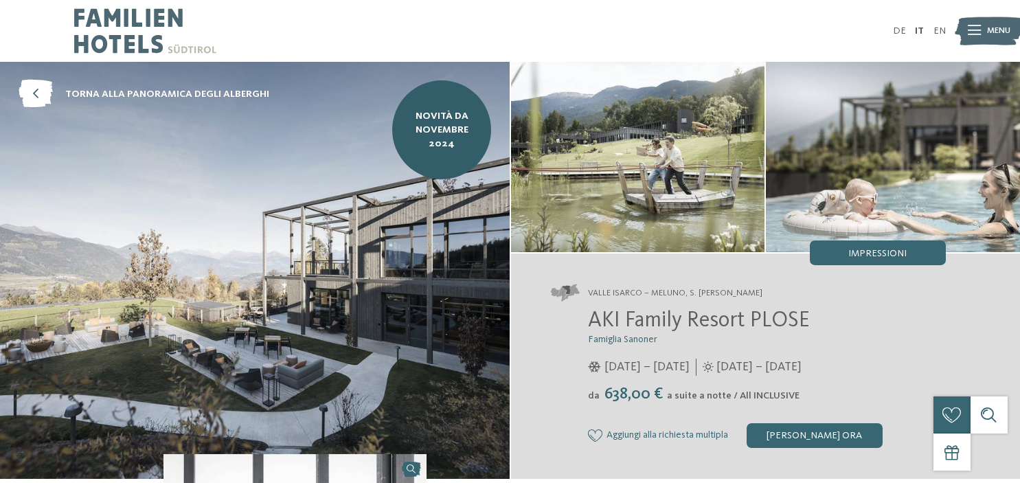  Describe the element at coordinates (899, 31) in the screenshot. I see `a: DE` at that location.